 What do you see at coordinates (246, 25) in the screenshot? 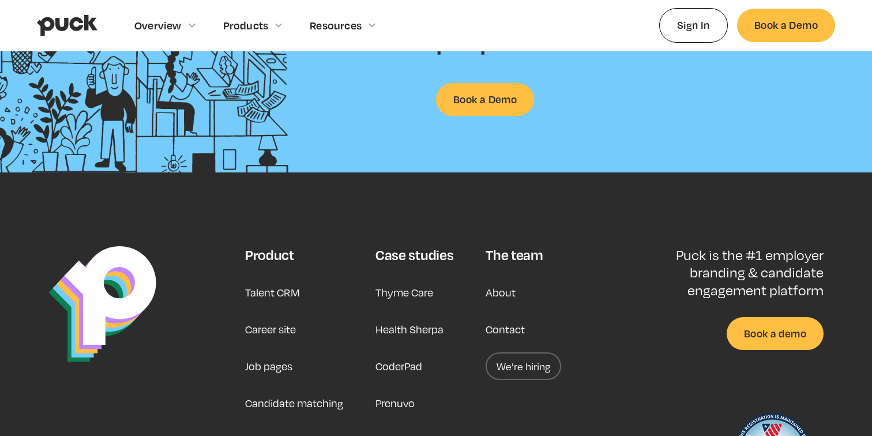
I see `div: Products` at bounding box center [246, 25].